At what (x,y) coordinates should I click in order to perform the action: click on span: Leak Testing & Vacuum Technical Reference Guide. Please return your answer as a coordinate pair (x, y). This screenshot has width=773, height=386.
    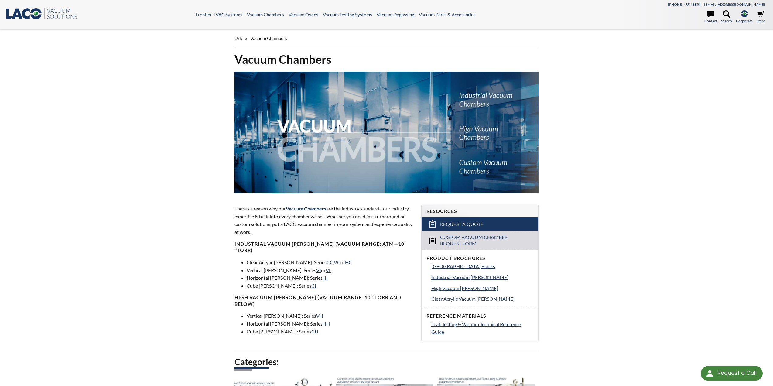
    Looking at the image, I should click on (476, 328).